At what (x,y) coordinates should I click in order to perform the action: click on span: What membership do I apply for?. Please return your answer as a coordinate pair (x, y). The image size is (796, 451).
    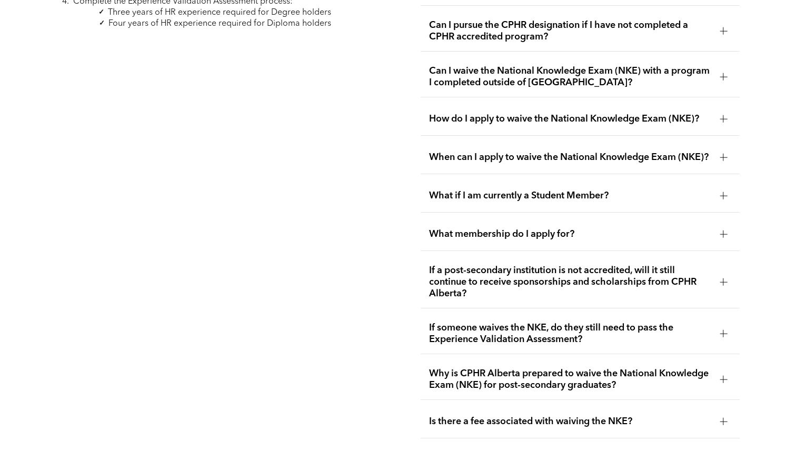
    Looking at the image, I should click on (570, 234).